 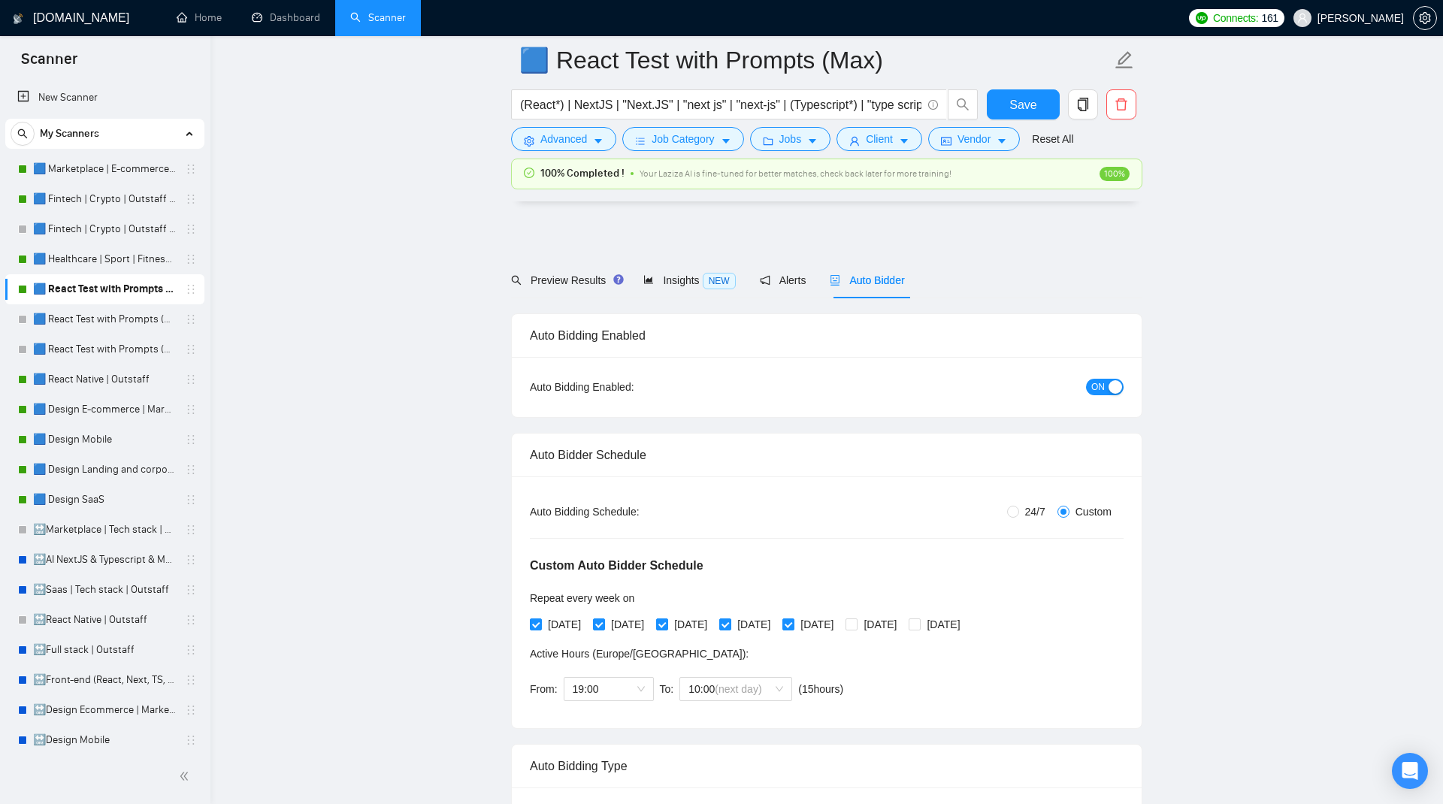 I want to click on button: copy, so click(x=1083, y=104).